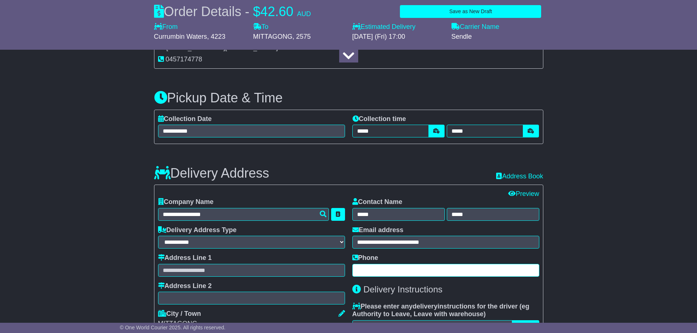  Describe the element at coordinates (251, 324) in the screenshot. I see `div: MITTAGONG` at that location.